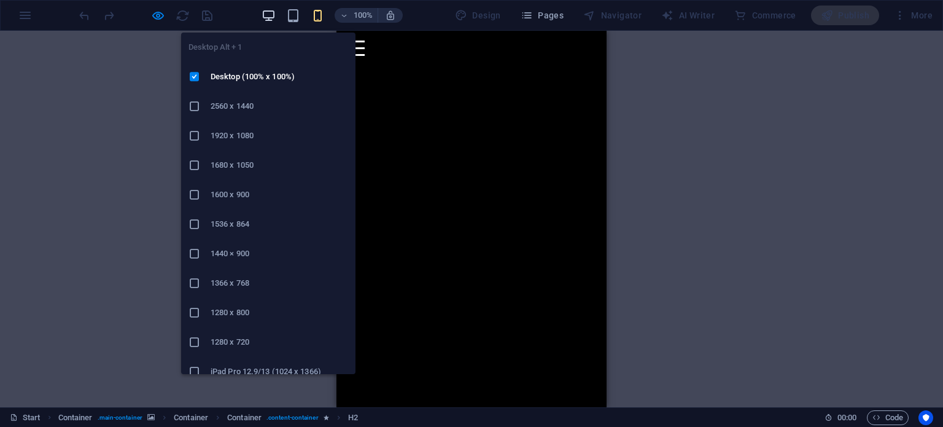 The height and width of the screenshot is (427, 943). Describe the element at coordinates (542, 15) in the screenshot. I see `button: Pages` at that location.